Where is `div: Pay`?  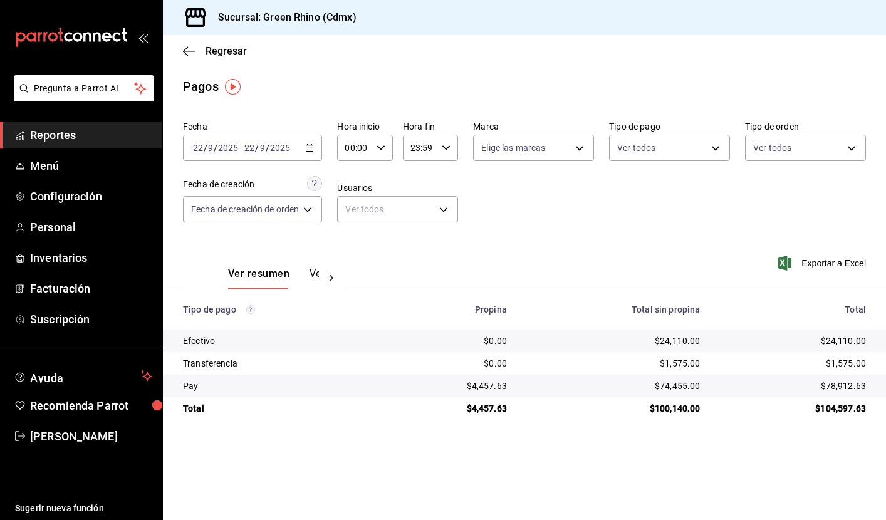 div: Pay is located at coordinates (279, 386).